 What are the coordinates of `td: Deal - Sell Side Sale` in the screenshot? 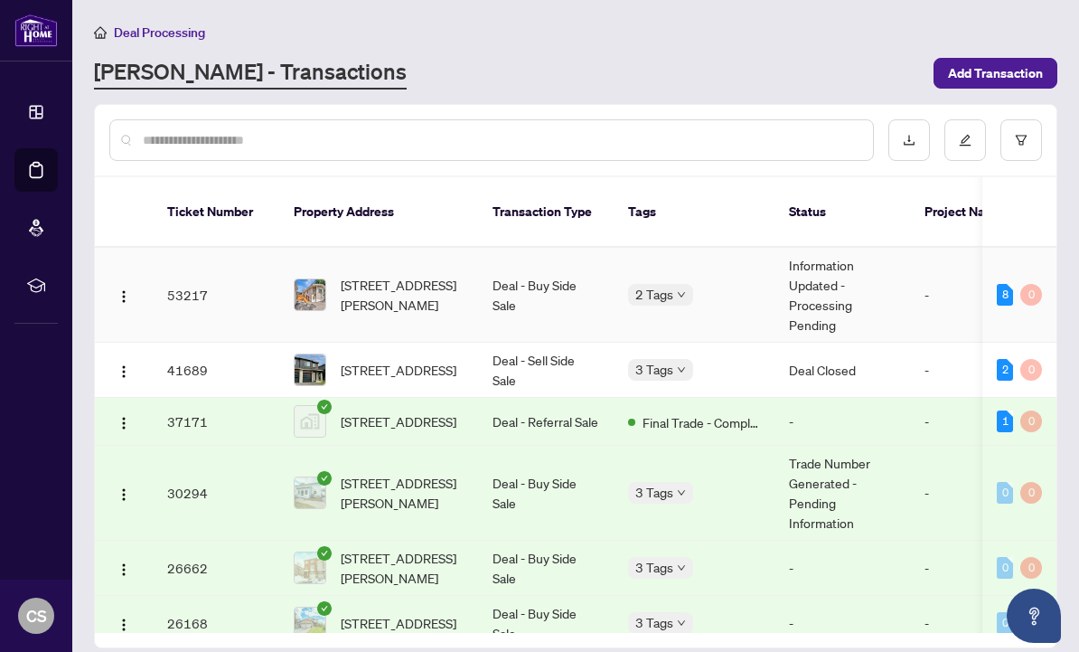 It's located at (546, 370).